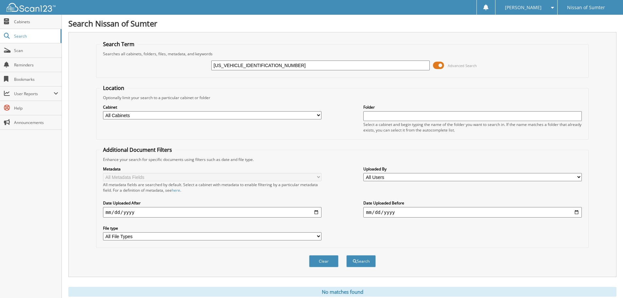  What do you see at coordinates (176, 190) in the screenshot?
I see `a: here` at bounding box center [176, 190].